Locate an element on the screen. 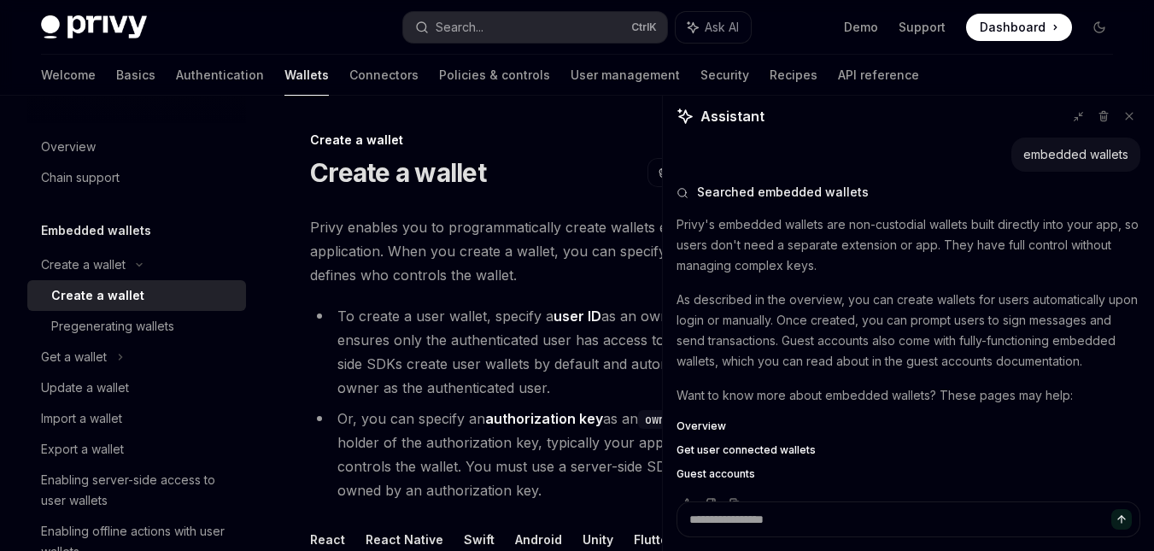  a: Connectors is located at coordinates (384, 75).